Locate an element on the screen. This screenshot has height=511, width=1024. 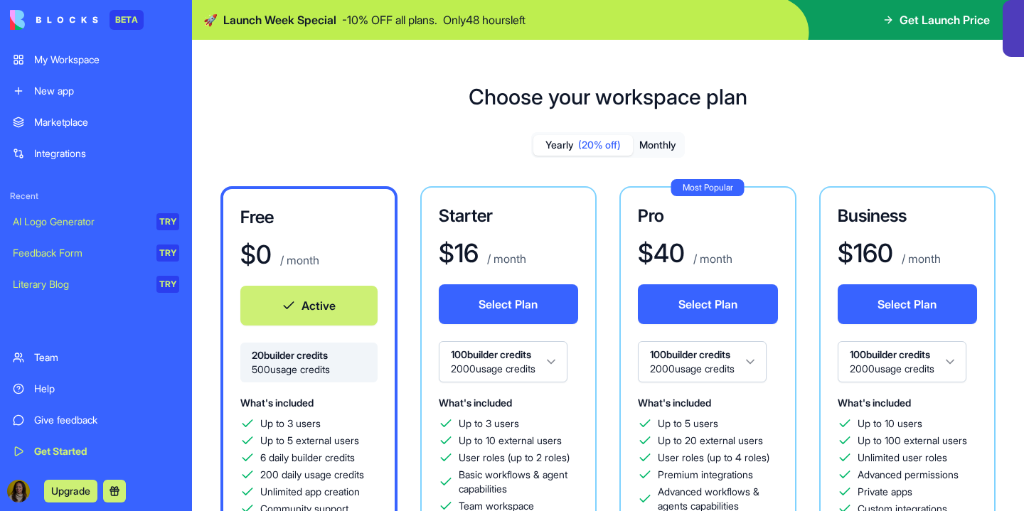
div: New app is located at coordinates (107, 91).